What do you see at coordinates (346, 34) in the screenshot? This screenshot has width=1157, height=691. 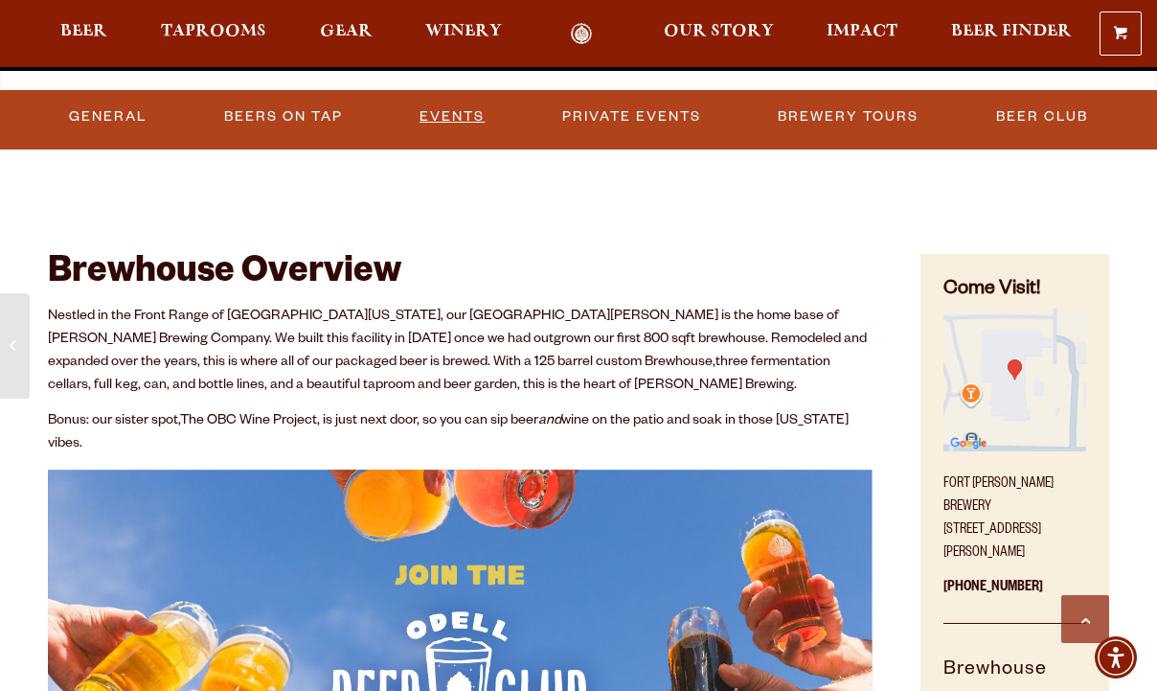 I see `a: Gear` at bounding box center [346, 34].